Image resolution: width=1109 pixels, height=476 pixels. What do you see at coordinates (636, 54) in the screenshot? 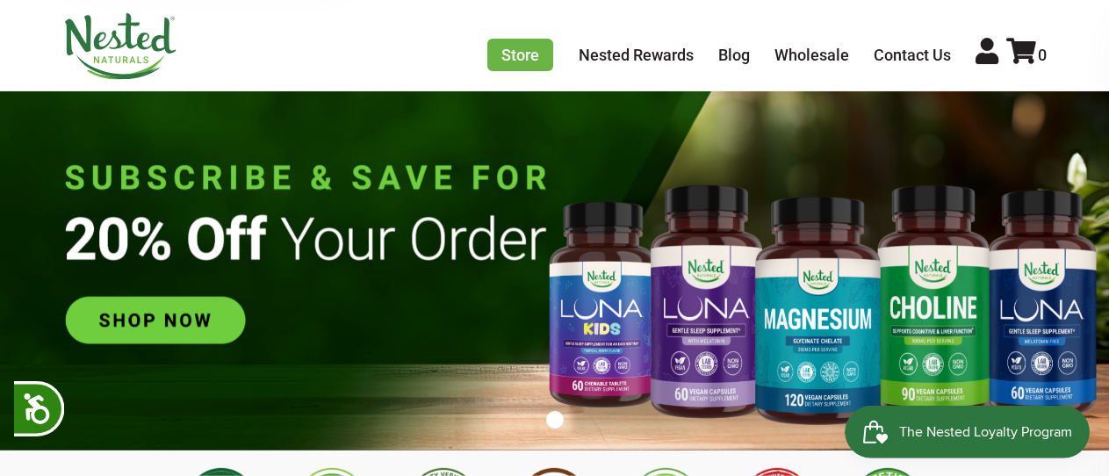
I see `a: Nested Rewards` at bounding box center [636, 54].